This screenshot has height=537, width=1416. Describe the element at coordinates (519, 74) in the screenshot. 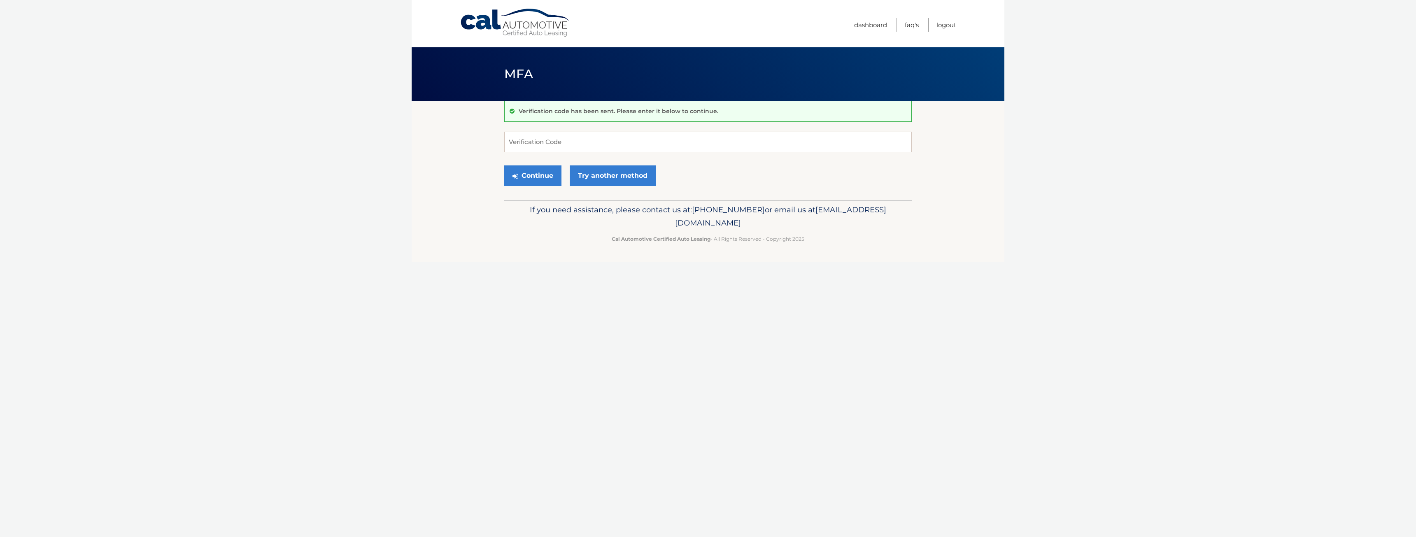

I see `span: MFA` at that location.